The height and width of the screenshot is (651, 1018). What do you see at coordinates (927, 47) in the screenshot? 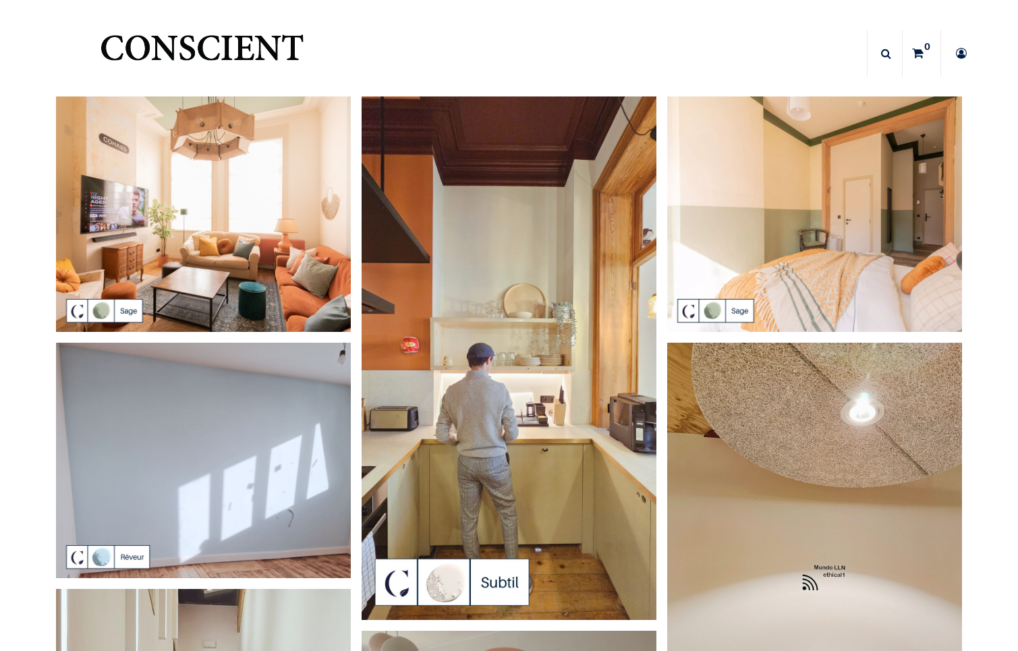
I see `sup: 0` at bounding box center [927, 47].